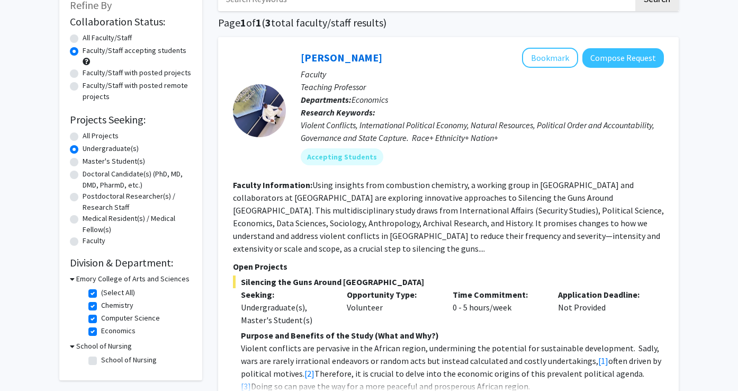 The width and height of the screenshot is (738, 391). What do you see at coordinates (392, 307) in the screenshot?
I see `div: Volunteer` at bounding box center [392, 307].